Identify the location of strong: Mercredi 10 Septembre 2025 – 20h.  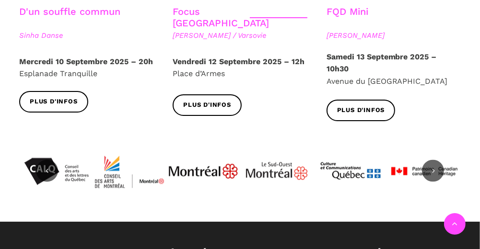
(86, 61).